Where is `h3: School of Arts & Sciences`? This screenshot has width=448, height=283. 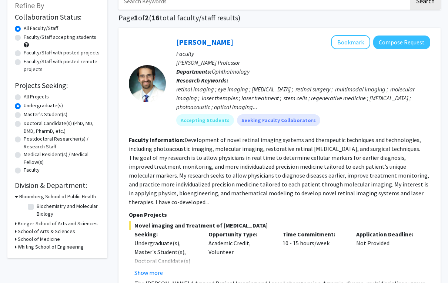
h3: School of Arts & Sciences is located at coordinates (46, 232).